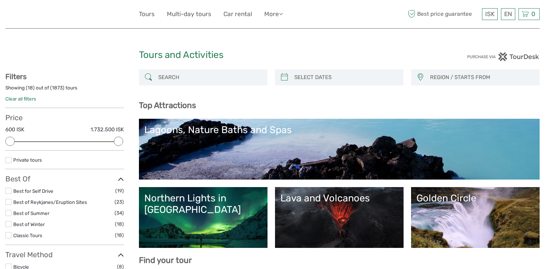  Describe the element at coordinates (339, 149) in the screenshot. I see `a: Lagoons, Nature Baths and Spas` at that location.